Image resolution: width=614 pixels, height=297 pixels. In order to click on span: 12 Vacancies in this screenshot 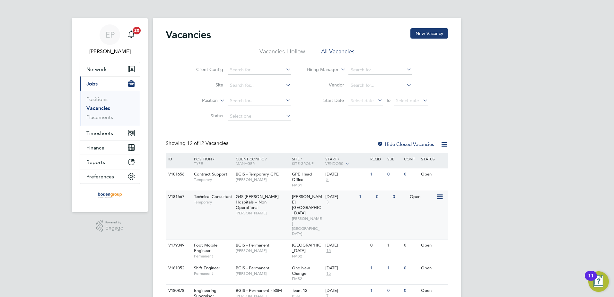, I will do `click(207, 143)`.